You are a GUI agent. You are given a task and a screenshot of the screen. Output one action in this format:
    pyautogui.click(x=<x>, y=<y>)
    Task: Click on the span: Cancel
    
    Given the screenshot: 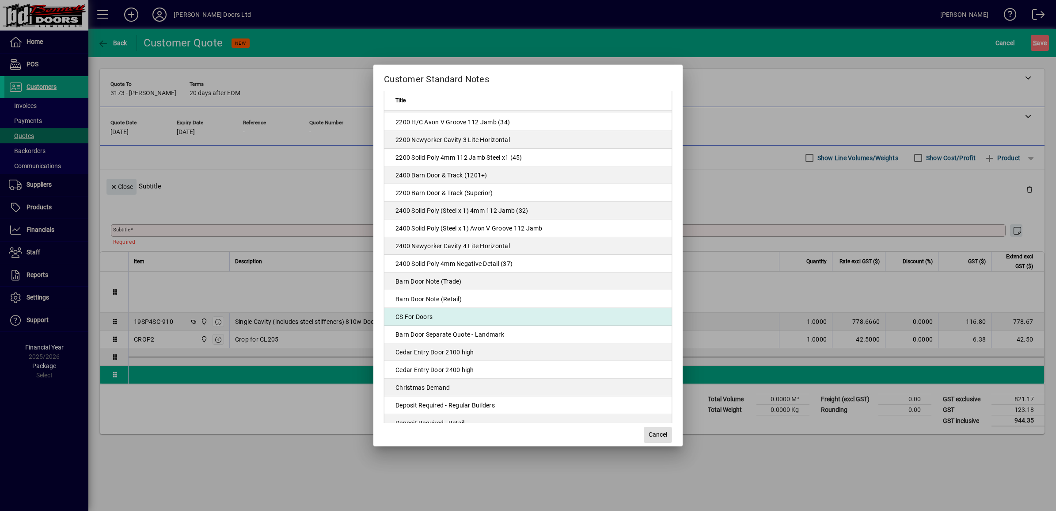 What is the action you would take?
    pyautogui.click(x=658, y=434)
    